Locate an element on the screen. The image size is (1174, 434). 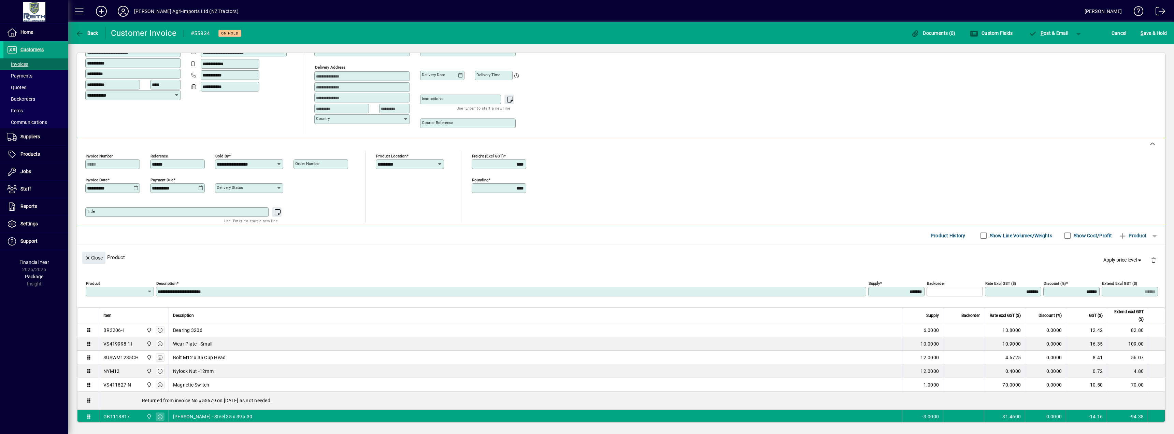
button: Product History is located at coordinates (948, 235).